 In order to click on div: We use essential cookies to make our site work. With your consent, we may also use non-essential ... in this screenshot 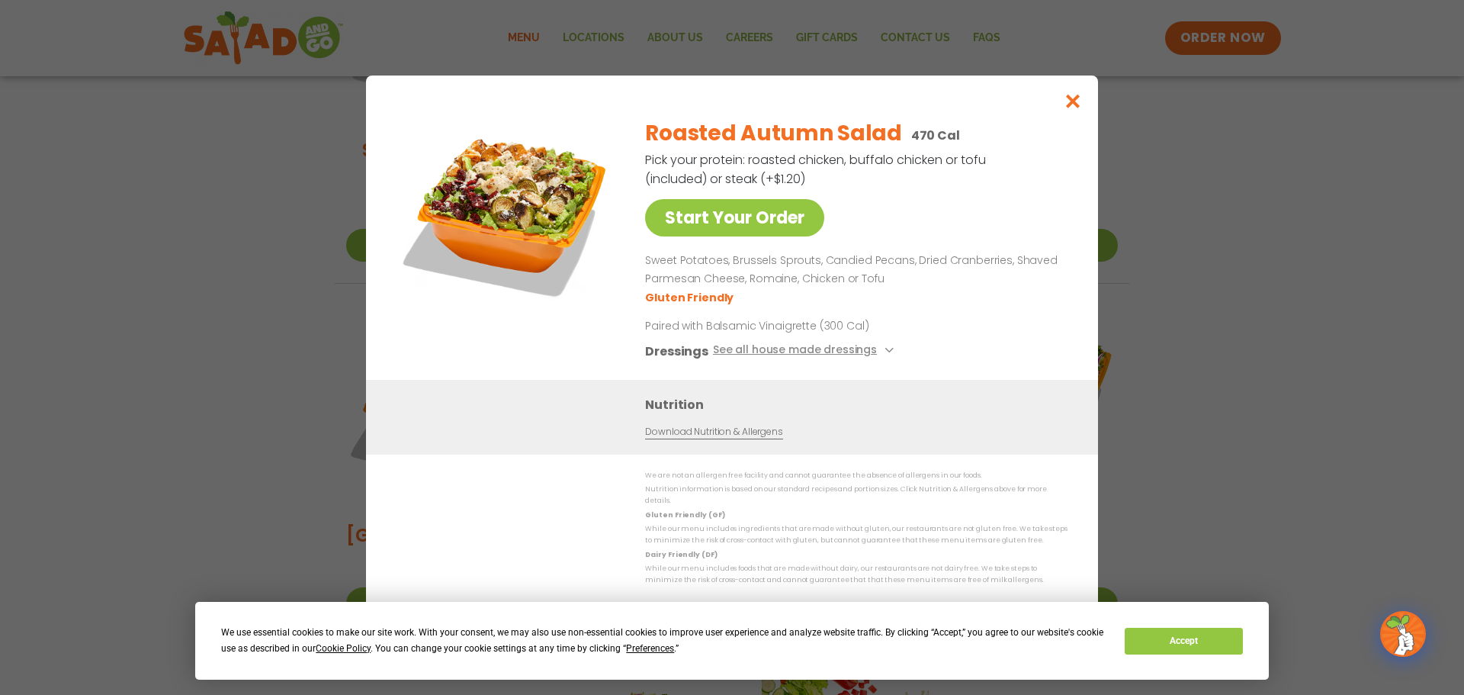, I will do `click(663, 640)`.